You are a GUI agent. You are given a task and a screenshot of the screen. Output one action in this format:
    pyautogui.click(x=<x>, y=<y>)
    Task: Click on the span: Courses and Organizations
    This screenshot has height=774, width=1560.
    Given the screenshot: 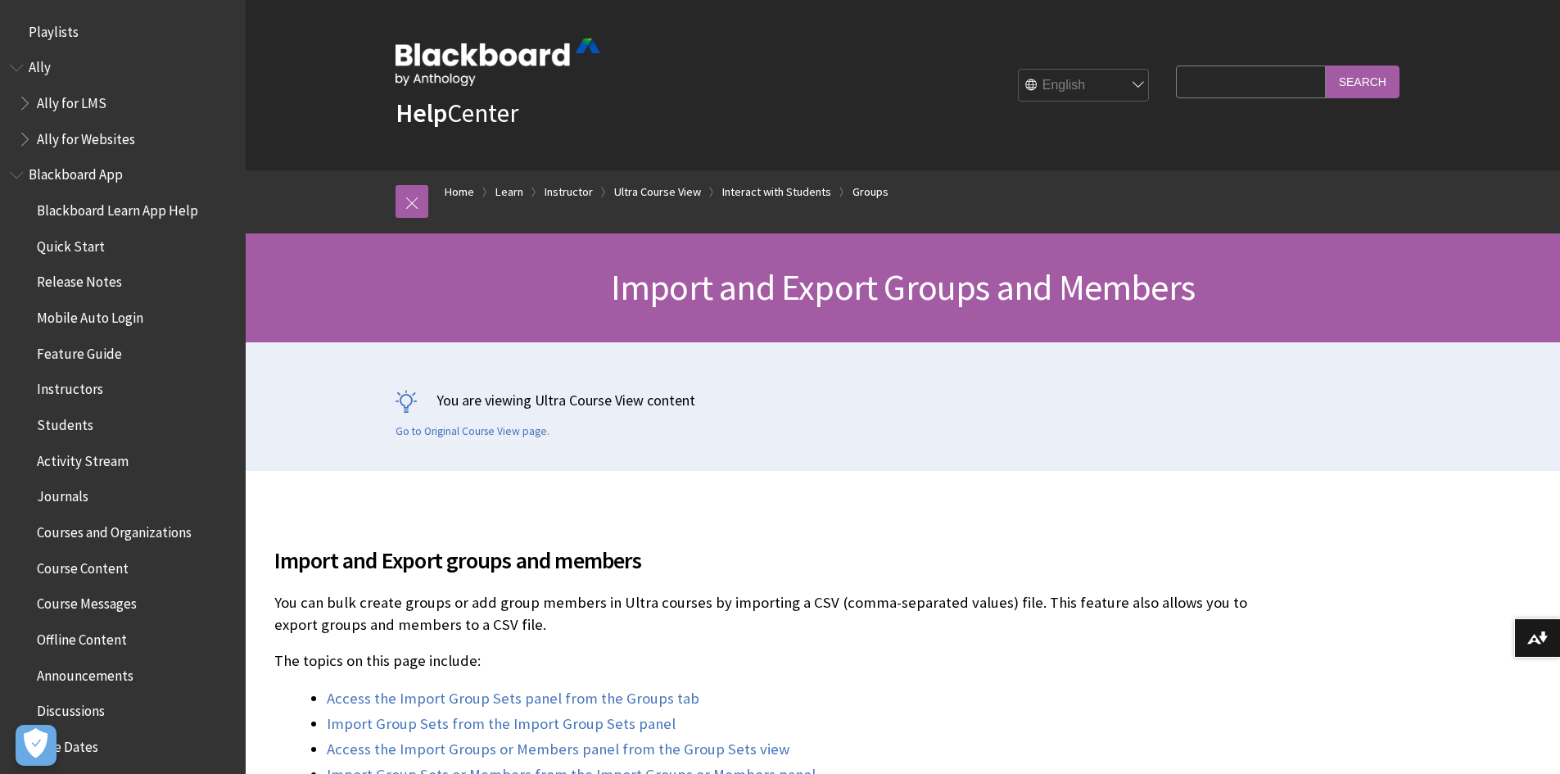 What is the action you would take?
    pyautogui.click(x=114, y=529)
    